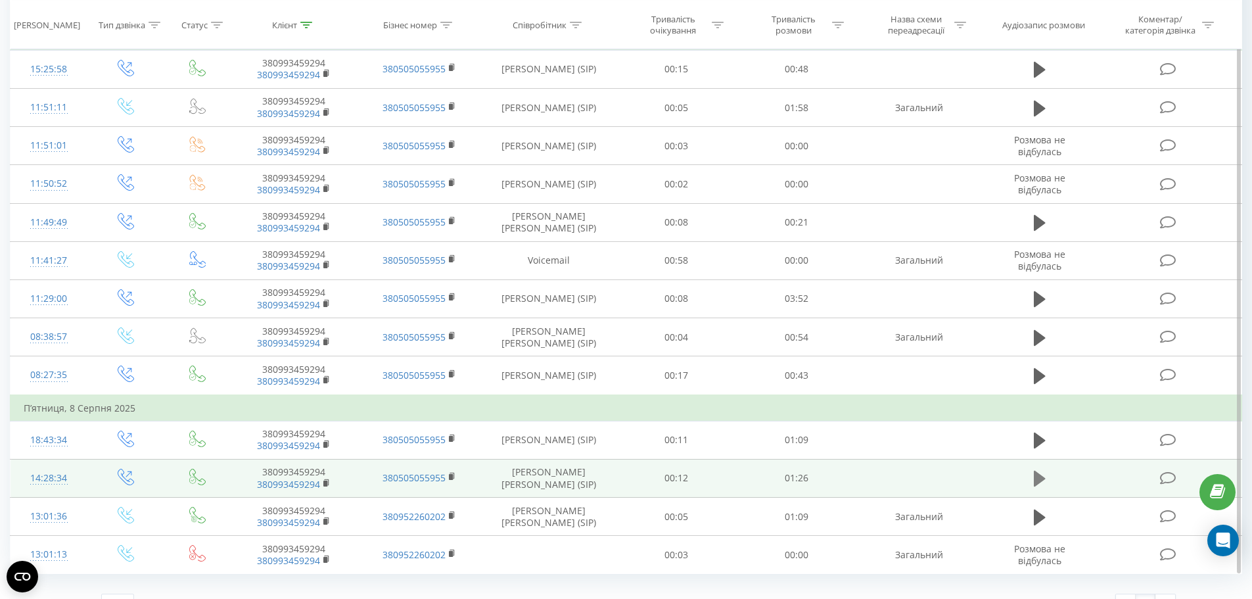 The height and width of the screenshot is (599, 1252). I want to click on div: 11:51:11, so click(49, 107).